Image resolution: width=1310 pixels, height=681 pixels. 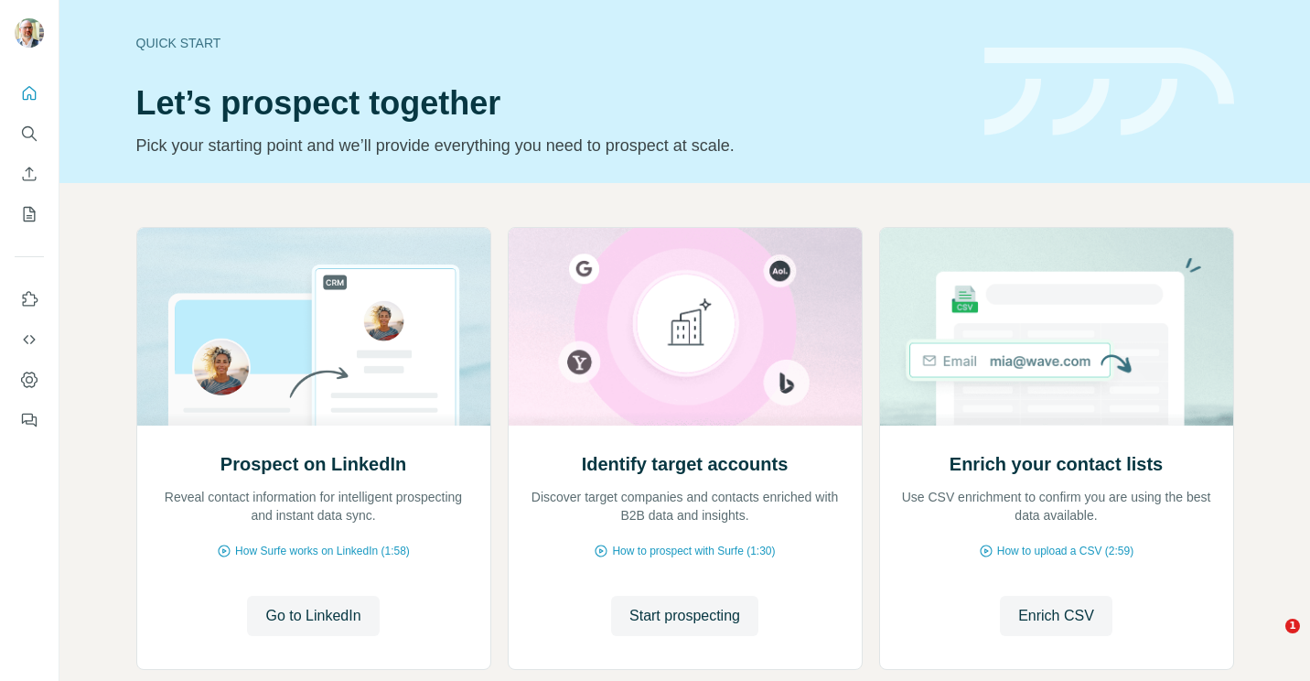 I want to click on span: Enrich CSV, so click(x=1056, y=616).